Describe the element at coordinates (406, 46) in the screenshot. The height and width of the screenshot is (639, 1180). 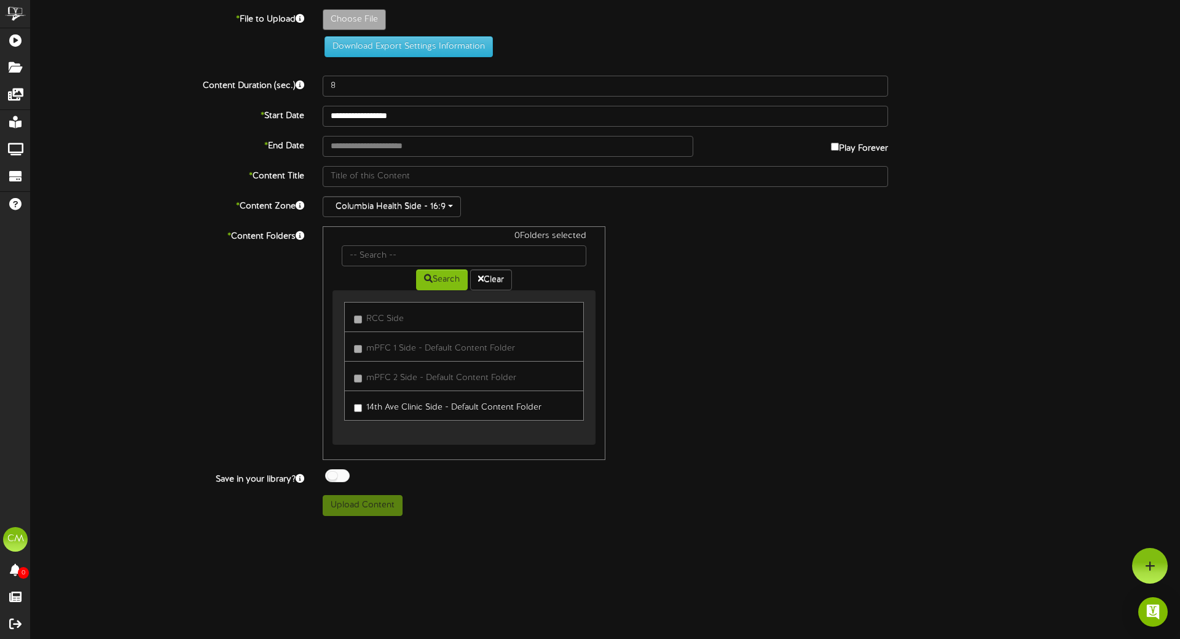
I see `a: Download Export Settings Information` at that location.